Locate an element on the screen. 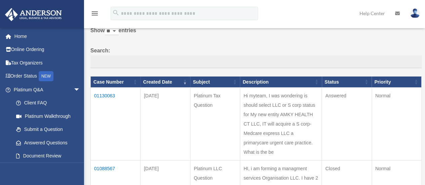  a: Document Review is located at coordinates (48, 156).